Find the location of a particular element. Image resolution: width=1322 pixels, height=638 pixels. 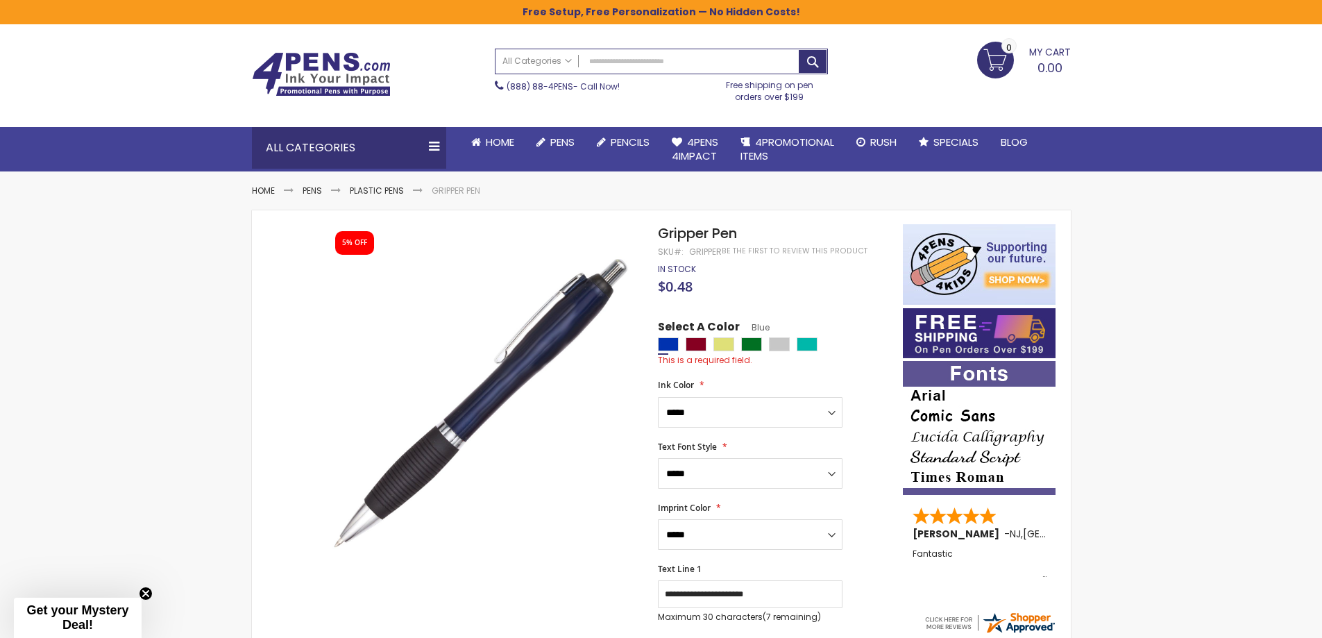

a: 4PROMOTIONALITEMS is located at coordinates (787, 149).